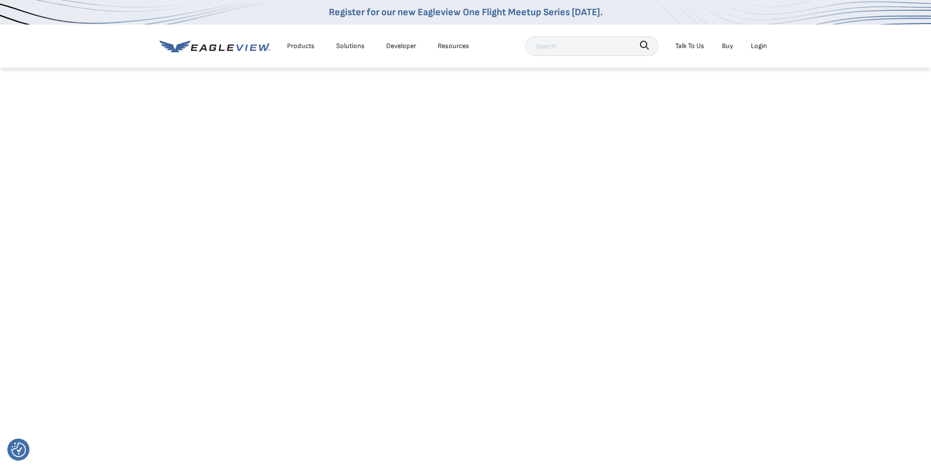 This screenshot has height=468, width=931. What do you see at coordinates (728, 46) in the screenshot?
I see `a: Buy` at bounding box center [728, 46].